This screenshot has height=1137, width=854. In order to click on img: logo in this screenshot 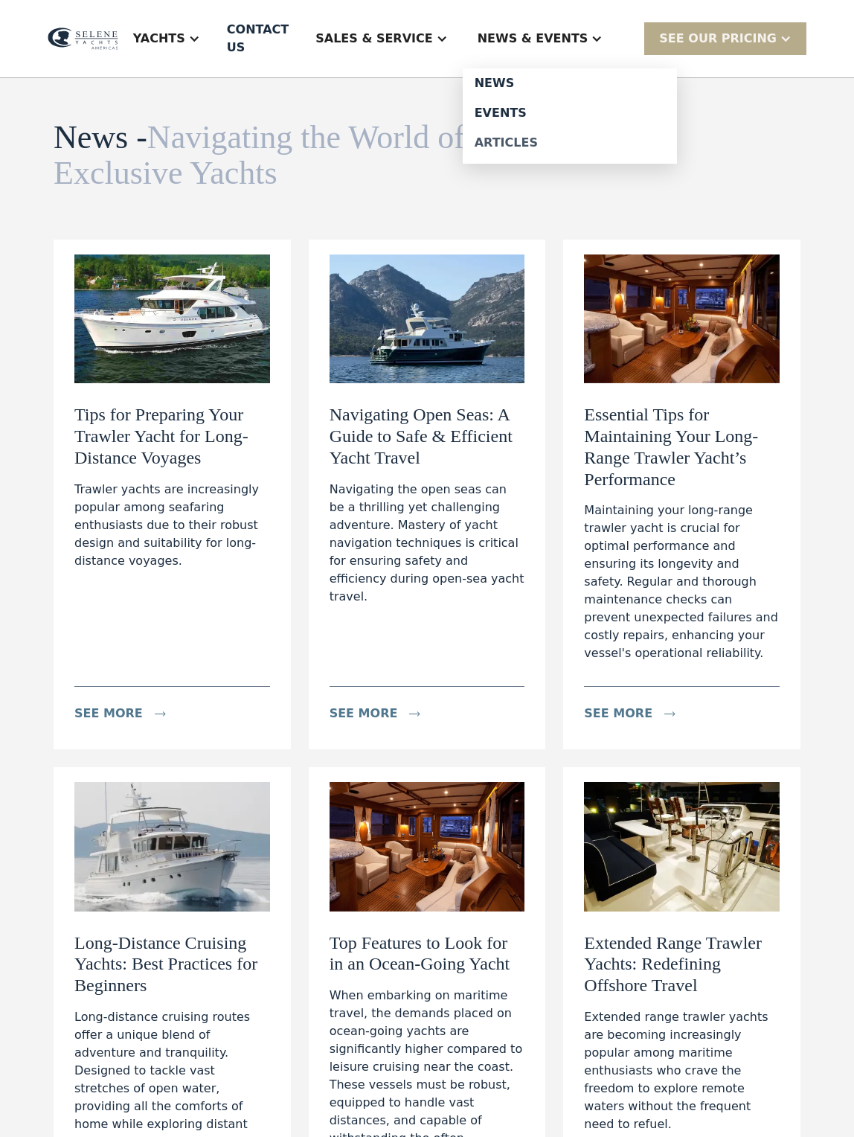, I will do `click(83, 39)`.